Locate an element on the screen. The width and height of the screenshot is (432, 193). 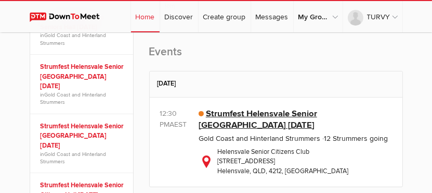
div: 12:30 PM is located at coordinates (180, 119).